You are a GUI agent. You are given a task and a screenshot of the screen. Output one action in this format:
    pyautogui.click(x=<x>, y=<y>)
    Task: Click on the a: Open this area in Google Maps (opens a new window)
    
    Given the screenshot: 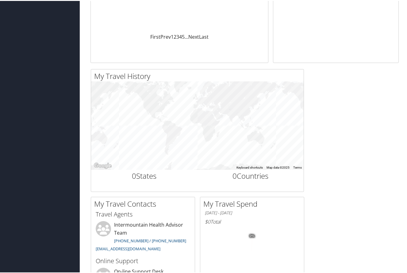 What is the action you would take?
    pyautogui.click(x=103, y=165)
    